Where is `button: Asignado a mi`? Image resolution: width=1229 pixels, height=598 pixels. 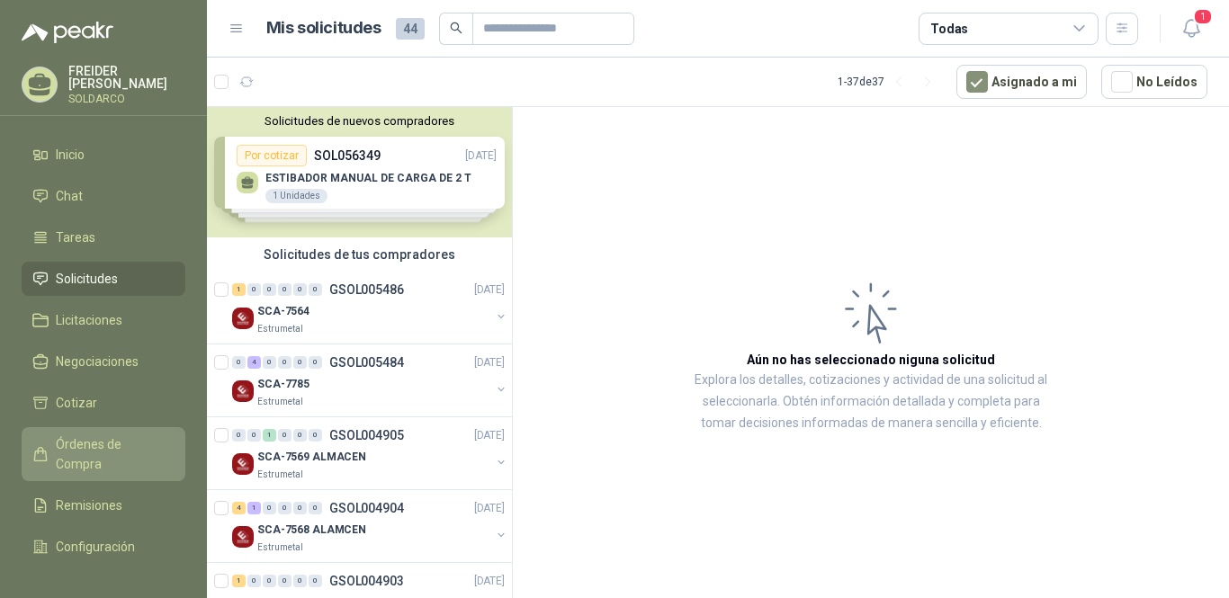
button: Asignado a mi is located at coordinates (1021, 82).